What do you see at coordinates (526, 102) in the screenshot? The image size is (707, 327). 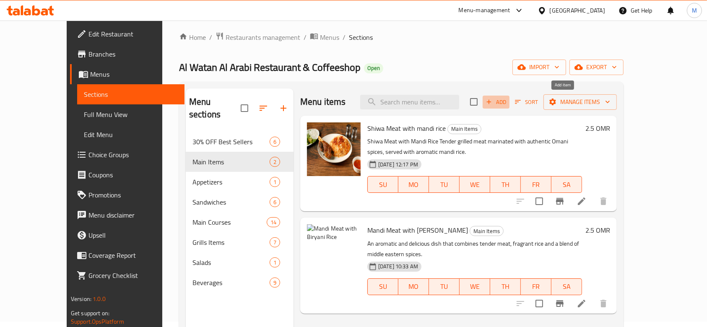 I see `button: Sort` at bounding box center [526, 102].